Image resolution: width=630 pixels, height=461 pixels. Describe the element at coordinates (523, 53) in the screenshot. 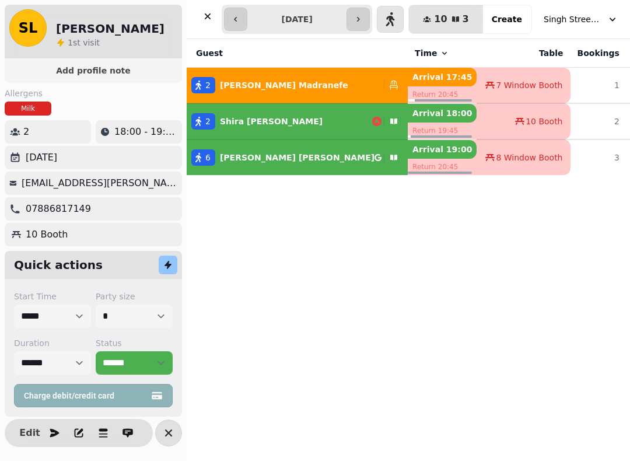

I see `th: Table` at that location.